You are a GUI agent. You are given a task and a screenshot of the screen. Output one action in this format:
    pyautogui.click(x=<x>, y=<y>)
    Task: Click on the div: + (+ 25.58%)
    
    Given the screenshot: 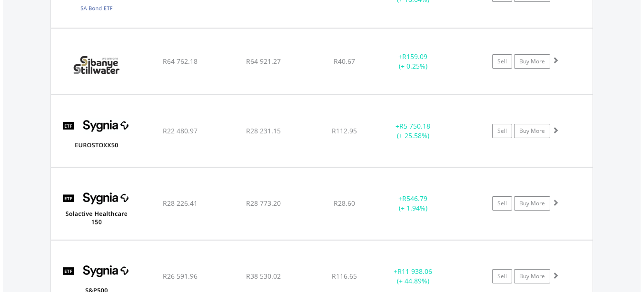 What is the action you would take?
    pyautogui.click(x=413, y=131)
    